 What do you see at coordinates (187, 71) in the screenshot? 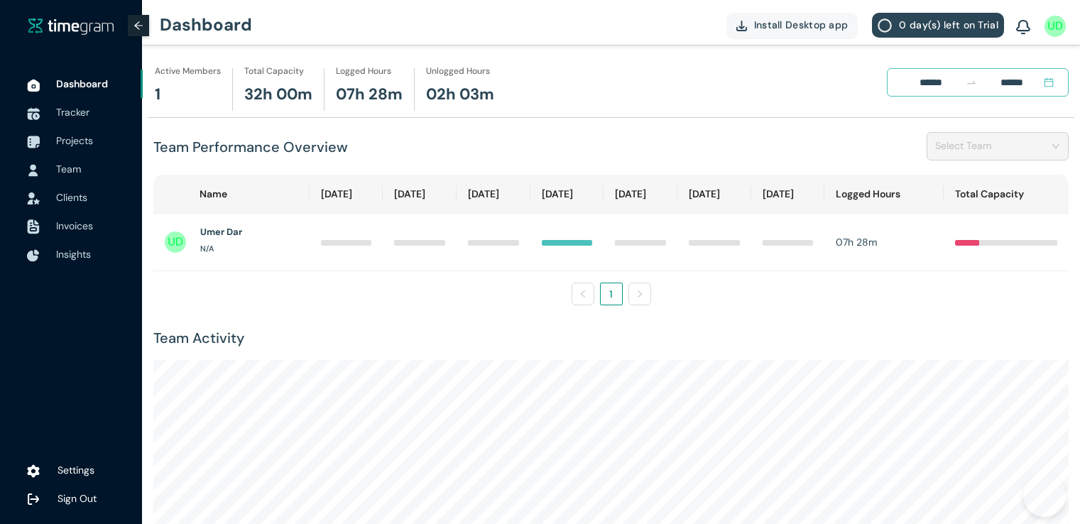
I see `h1: Active Members` at bounding box center [187, 71].